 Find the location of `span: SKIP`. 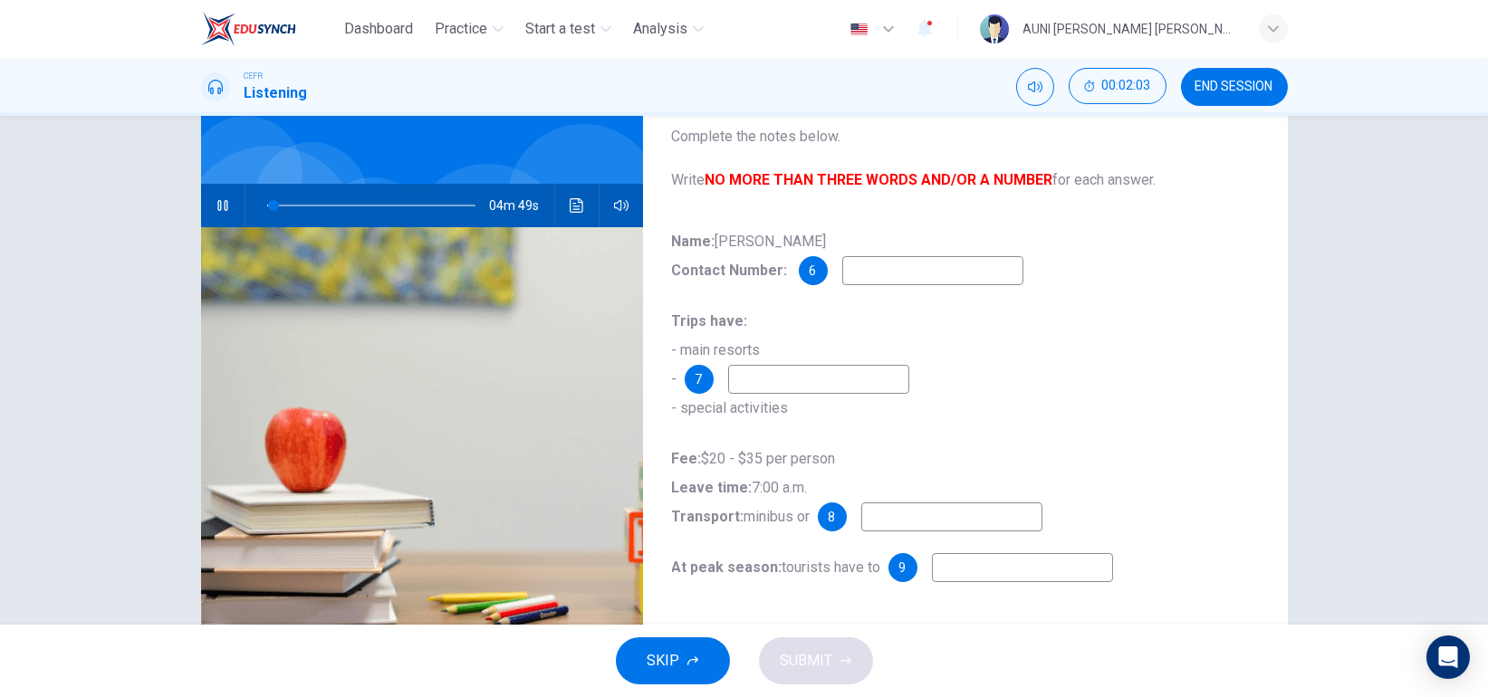

span: SKIP is located at coordinates (664, 661).